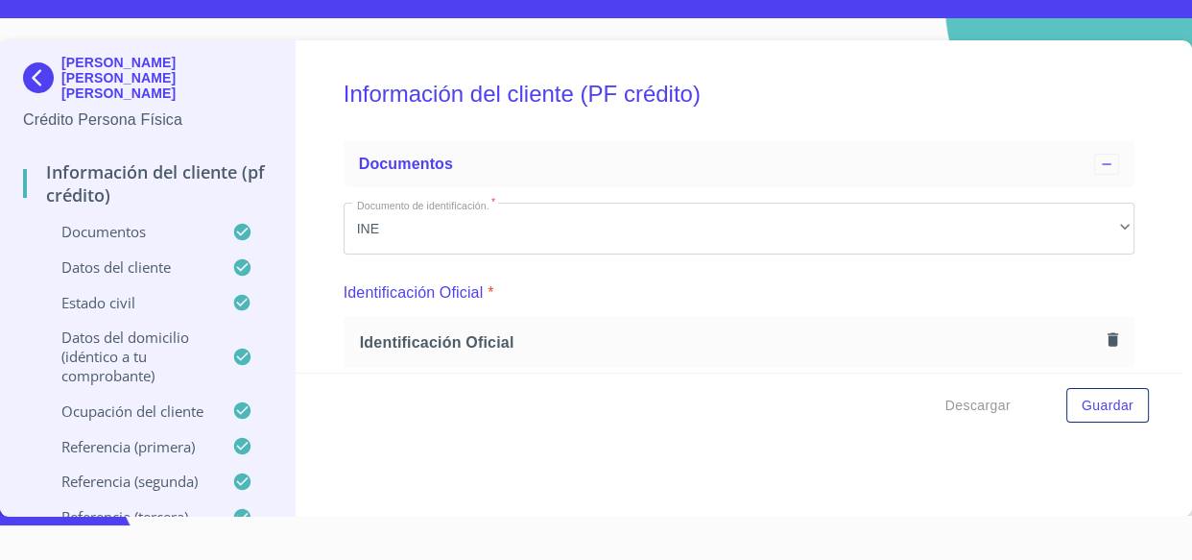  What do you see at coordinates (739, 94) in the screenshot?
I see `h5: Información del cliente (PF crédito)` at bounding box center [739, 94].